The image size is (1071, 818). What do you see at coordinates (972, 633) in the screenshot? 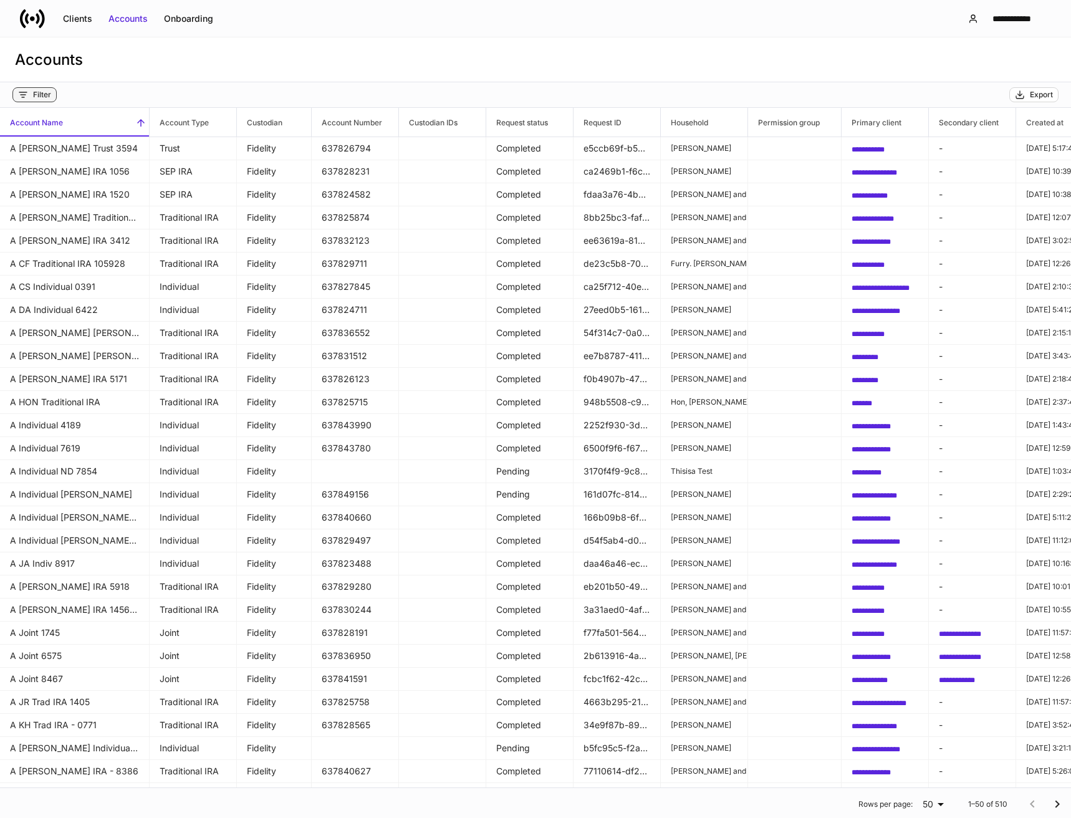
I see `td: 29a2dbc7-088b-42ef-bc56-18bc755761a1` at bounding box center [972, 633].